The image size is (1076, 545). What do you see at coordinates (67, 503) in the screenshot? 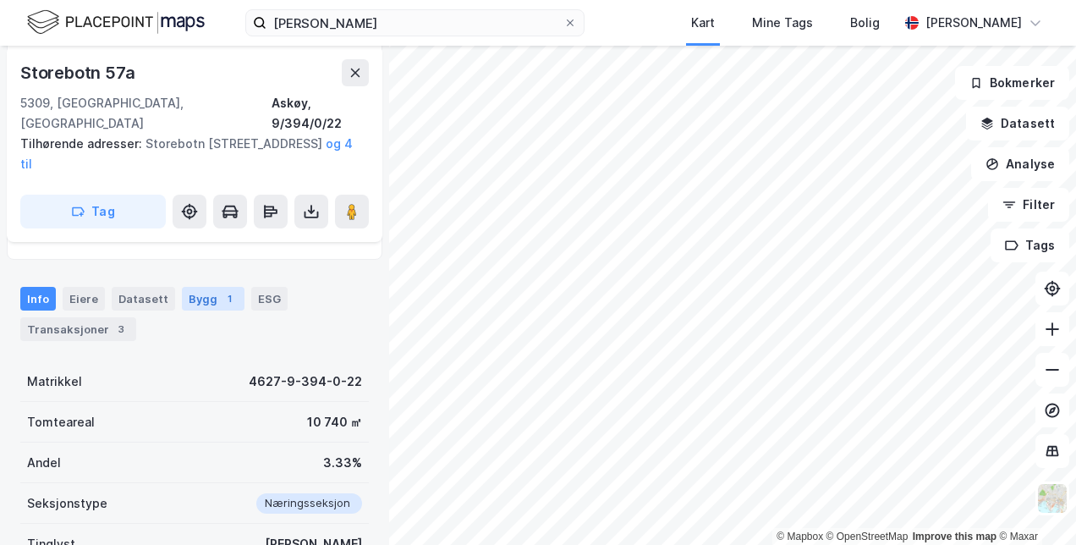
I see `div: Seksjonstype` at bounding box center [67, 503].